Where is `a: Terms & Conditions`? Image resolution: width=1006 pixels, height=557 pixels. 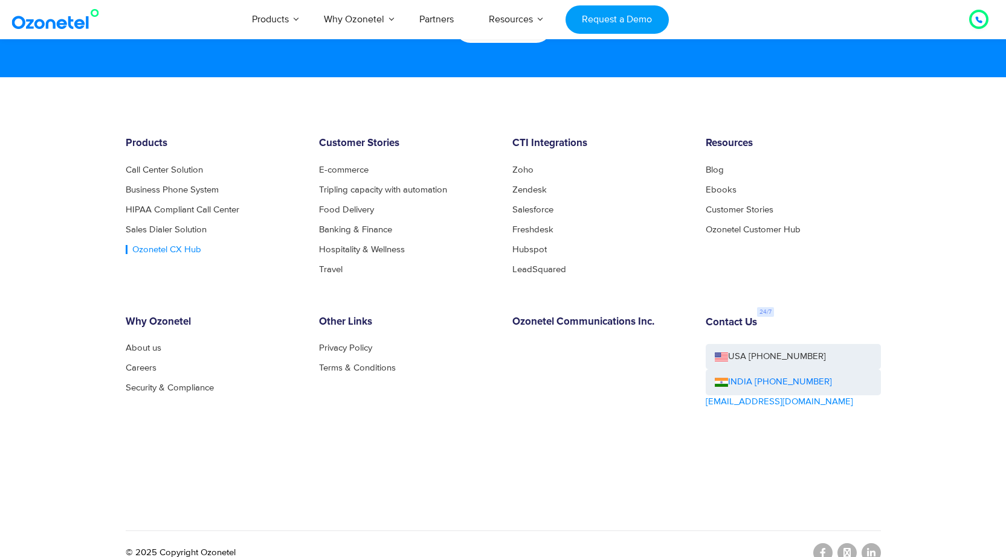
a: Terms & Conditions is located at coordinates (357, 368).